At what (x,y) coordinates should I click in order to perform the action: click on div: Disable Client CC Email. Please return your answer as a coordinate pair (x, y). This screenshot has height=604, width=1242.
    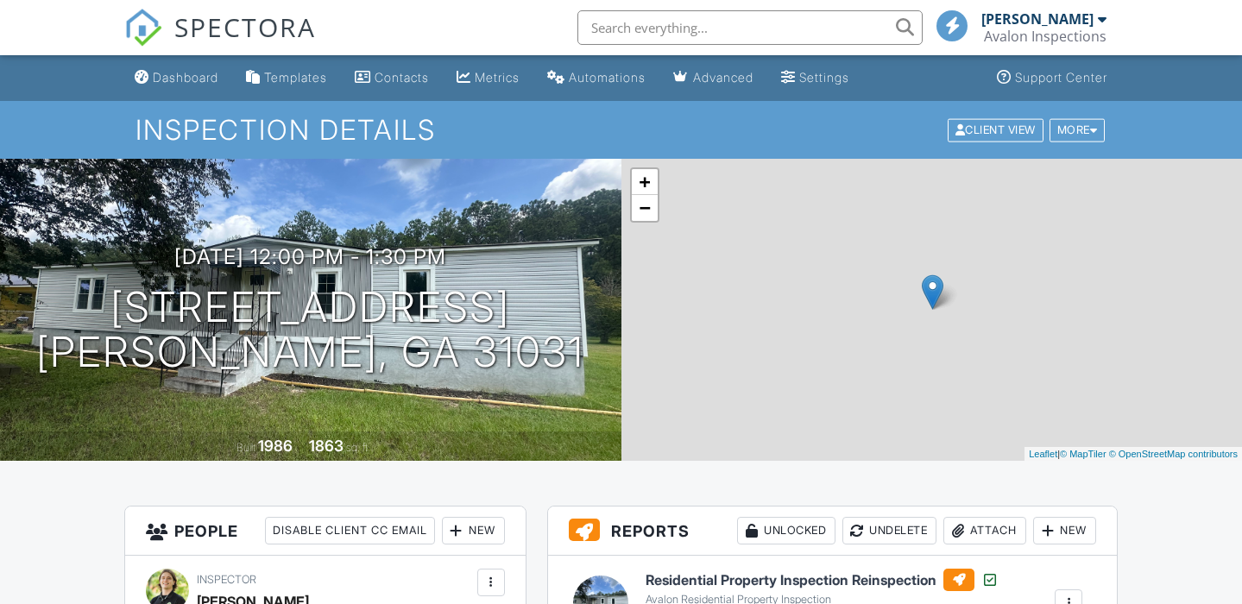
    Looking at the image, I should click on (350, 531).